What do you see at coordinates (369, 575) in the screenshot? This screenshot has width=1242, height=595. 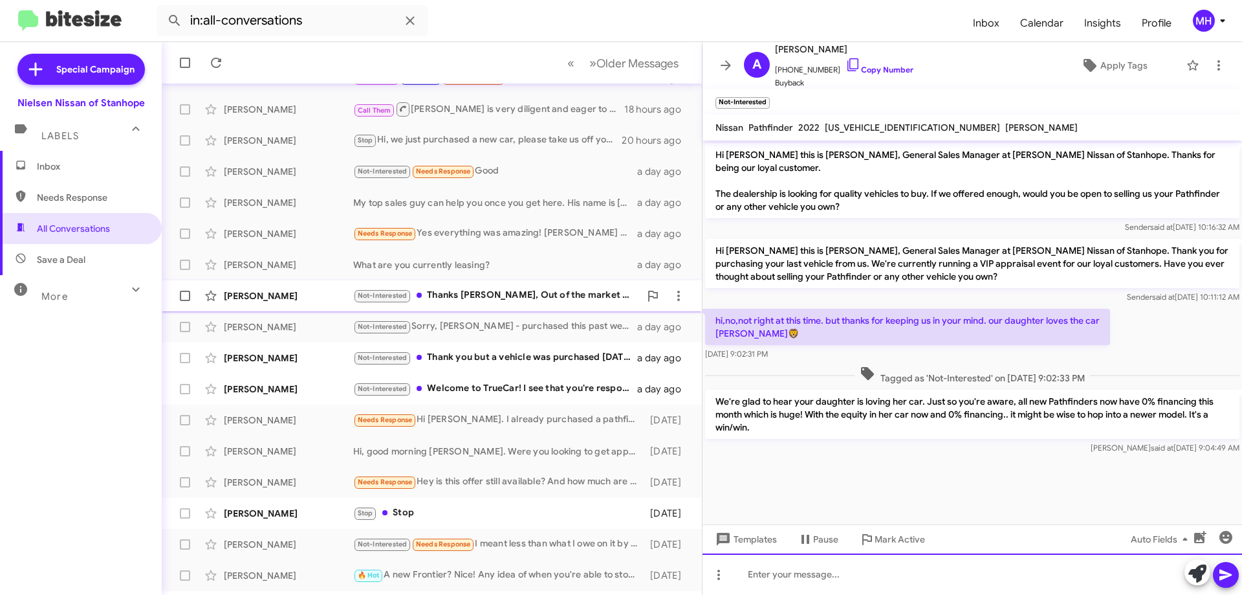 I see `span: 🔥 Hot` at bounding box center [369, 575].